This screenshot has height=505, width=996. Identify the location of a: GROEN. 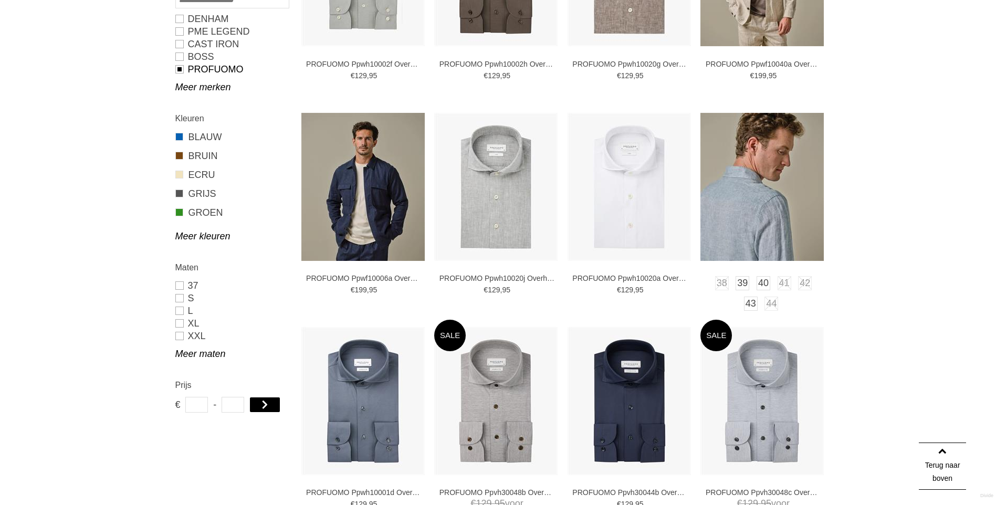
(232, 213).